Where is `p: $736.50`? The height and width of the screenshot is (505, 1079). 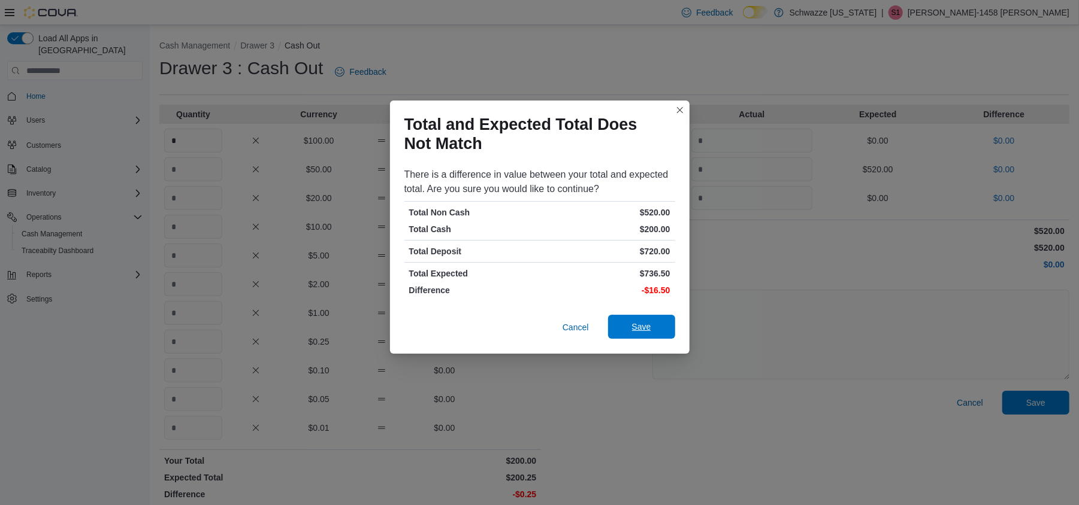 p: $736.50 is located at coordinates (606, 274).